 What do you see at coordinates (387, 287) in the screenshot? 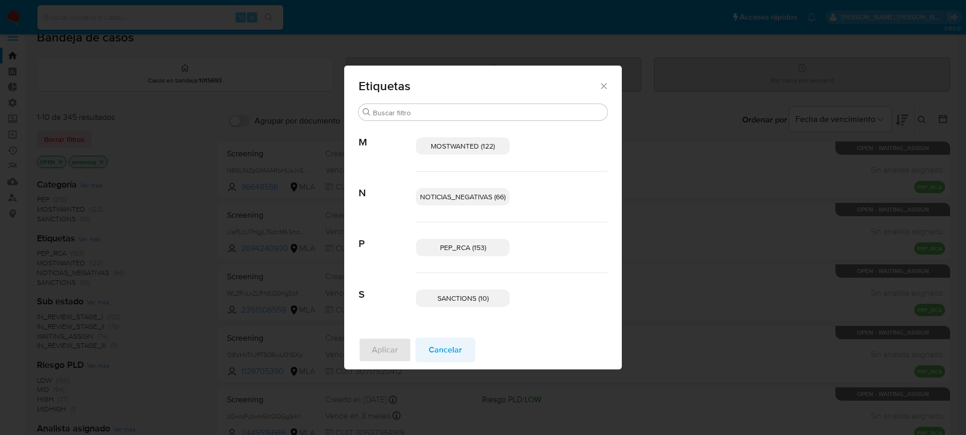
I see `span: S` at bounding box center [387, 287].